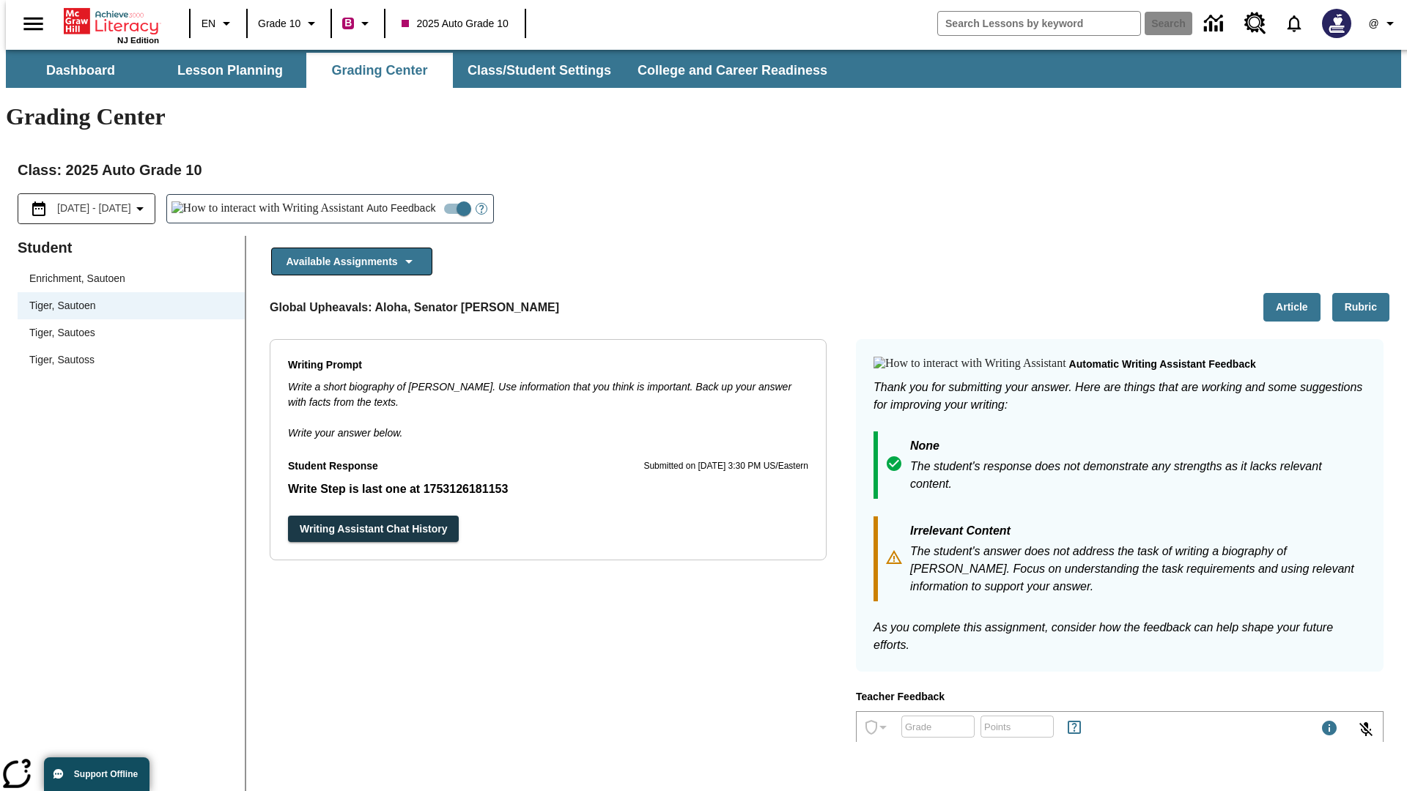 Image resolution: width=1407 pixels, height=791 pixels. Describe the element at coordinates (938, 727) in the screenshot. I see `div: Grade: Letters, numbers, %, + and - are allowed.` at that location.